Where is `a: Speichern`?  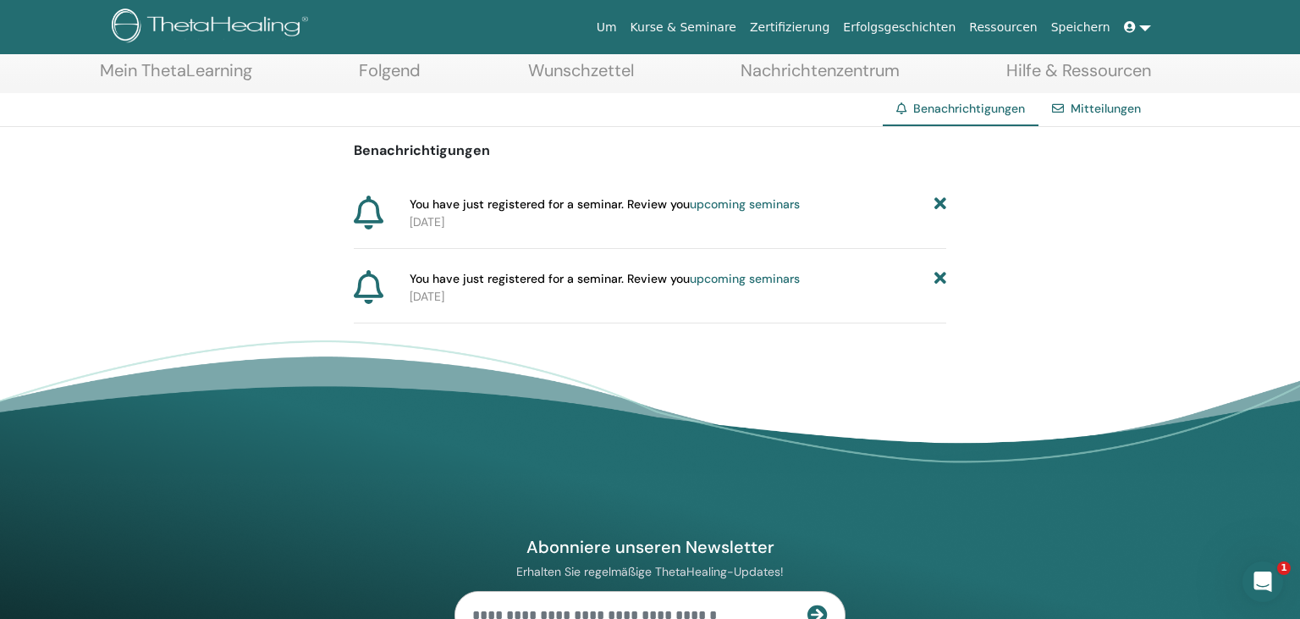 a: Speichern is located at coordinates (1081, 27).